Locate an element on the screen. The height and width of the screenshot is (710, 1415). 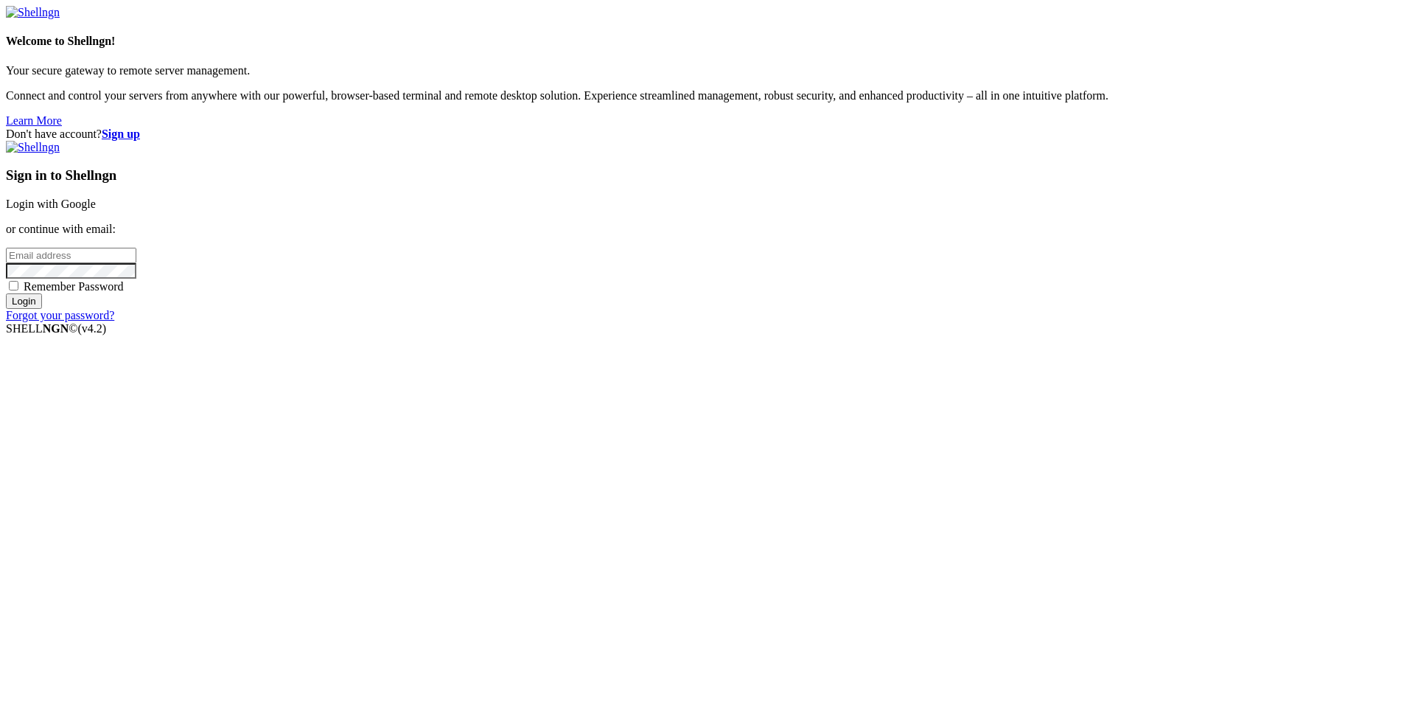
span: SHELL © is located at coordinates (56, 328).